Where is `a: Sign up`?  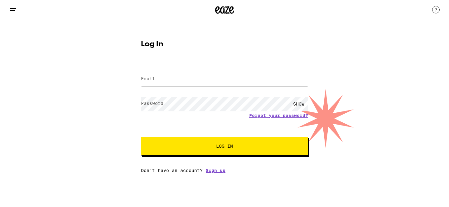 a: Sign up is located at coordinates (215, 170).